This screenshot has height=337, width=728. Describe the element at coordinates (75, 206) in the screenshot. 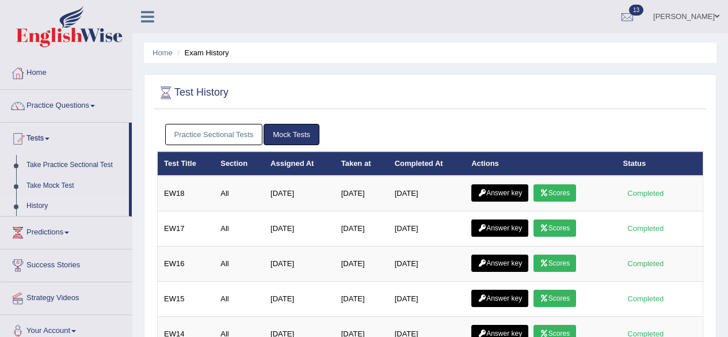

I see `a: History` at that location.